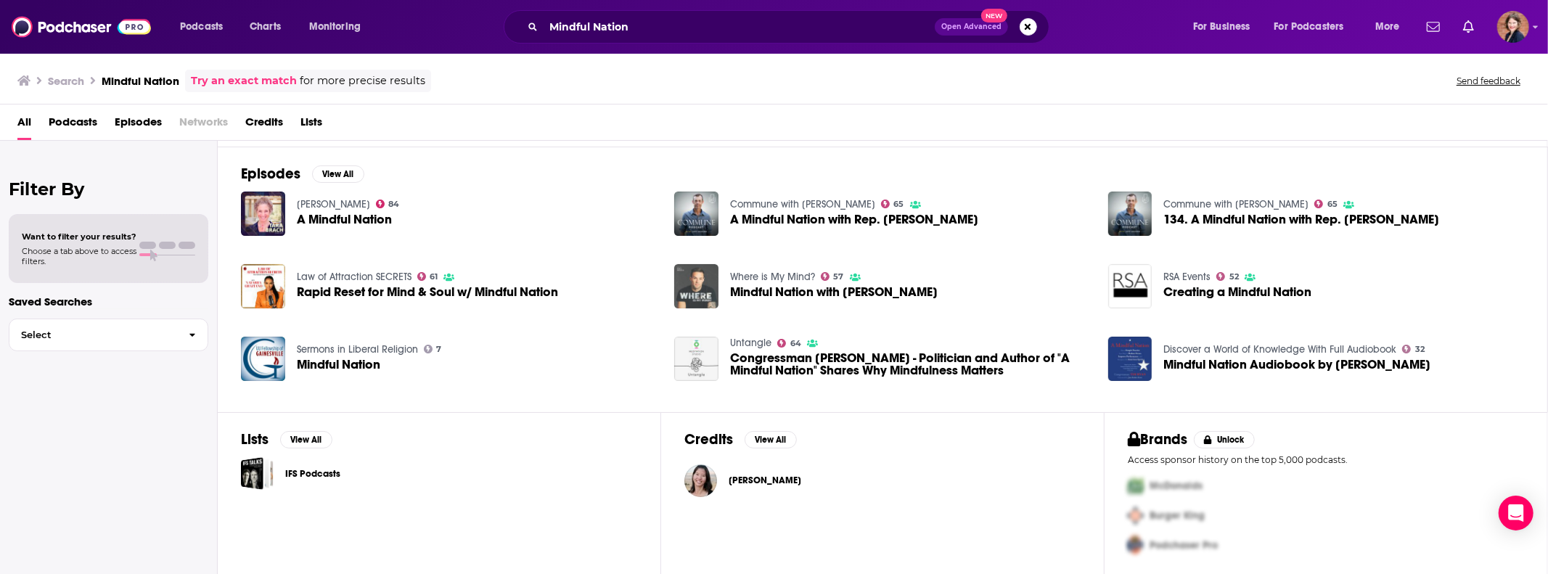  What do you see at coordinates (338, 364) in the screenshot?
I see `span: Mindful Nation` at bounding box center [338, 364].